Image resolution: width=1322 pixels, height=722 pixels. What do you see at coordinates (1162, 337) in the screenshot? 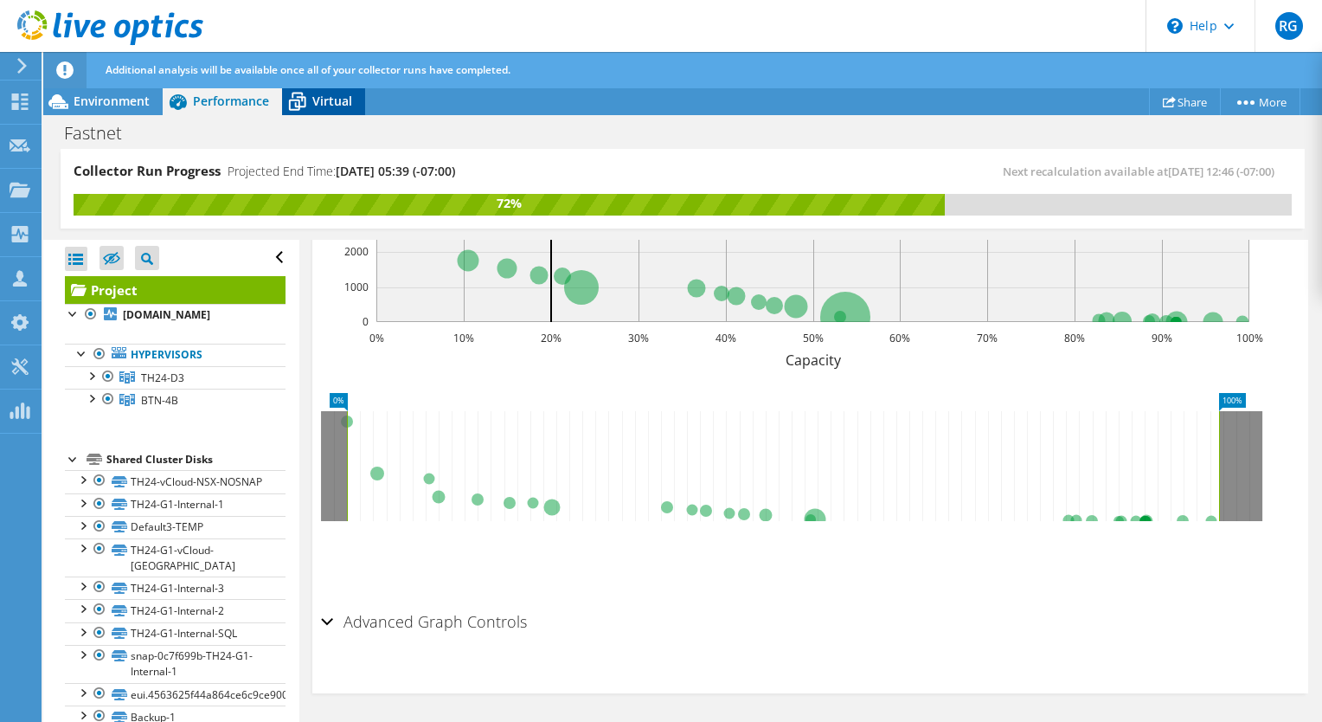
I see `text: 90%` at bounding box center [1162, 337].